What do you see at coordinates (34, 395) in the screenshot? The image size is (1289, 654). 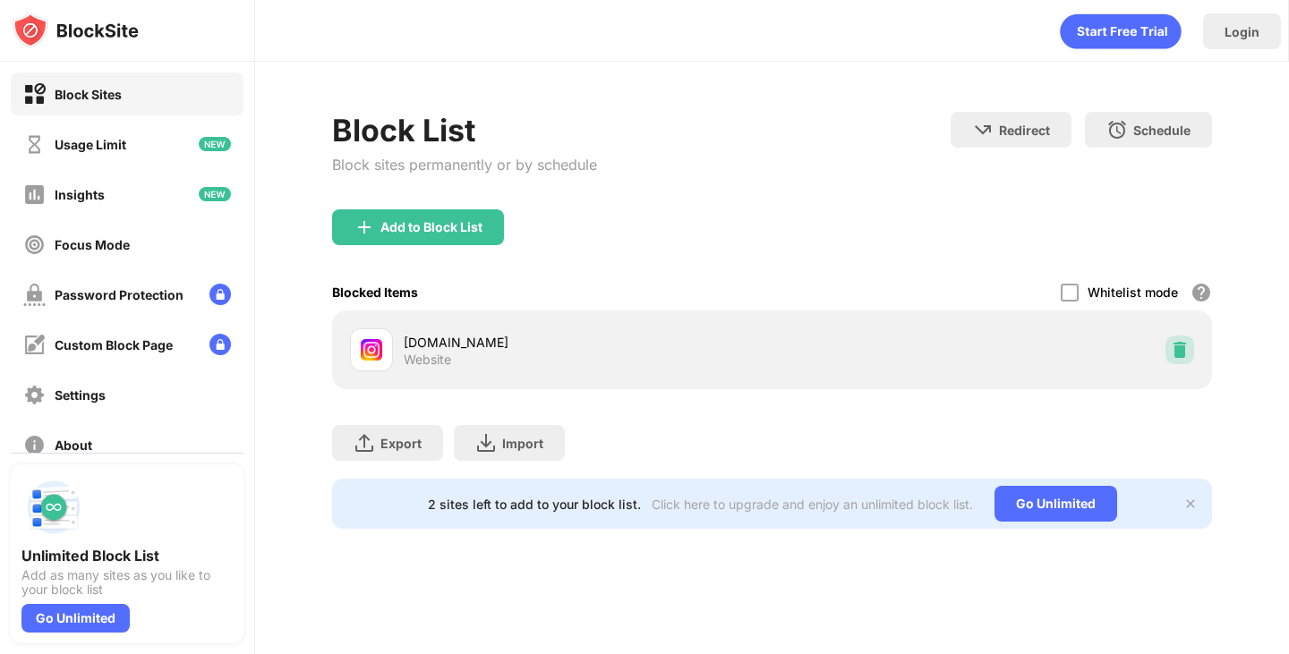 I see `img: settings-off.svg` at bounding box center [34, 395].